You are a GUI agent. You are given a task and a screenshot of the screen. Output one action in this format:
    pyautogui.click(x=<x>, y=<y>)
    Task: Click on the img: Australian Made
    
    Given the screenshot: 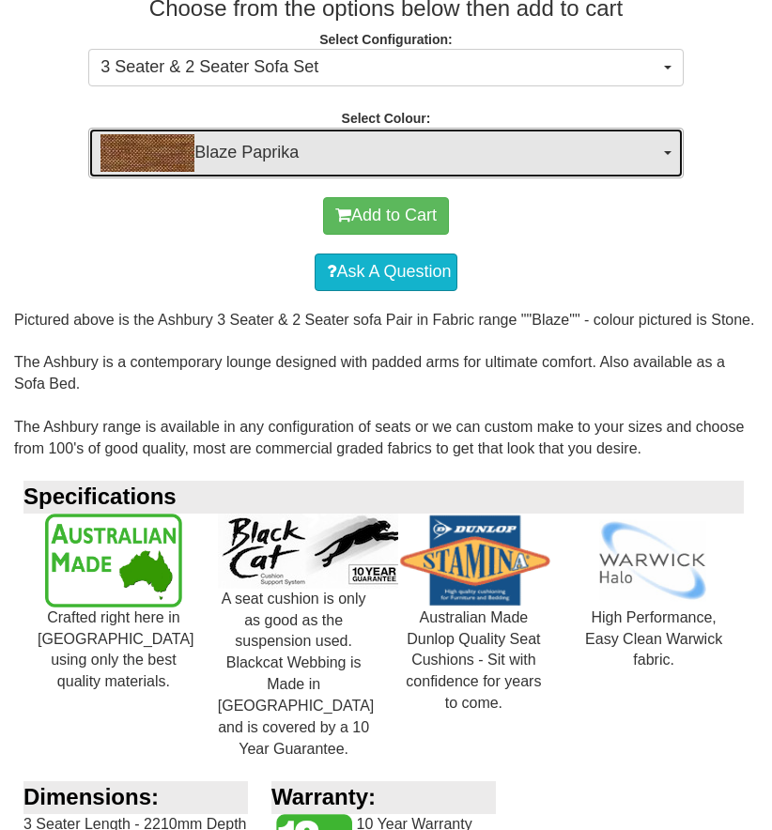 What is the action you would take?
    pyautogui.click(x=114, y=561)
    